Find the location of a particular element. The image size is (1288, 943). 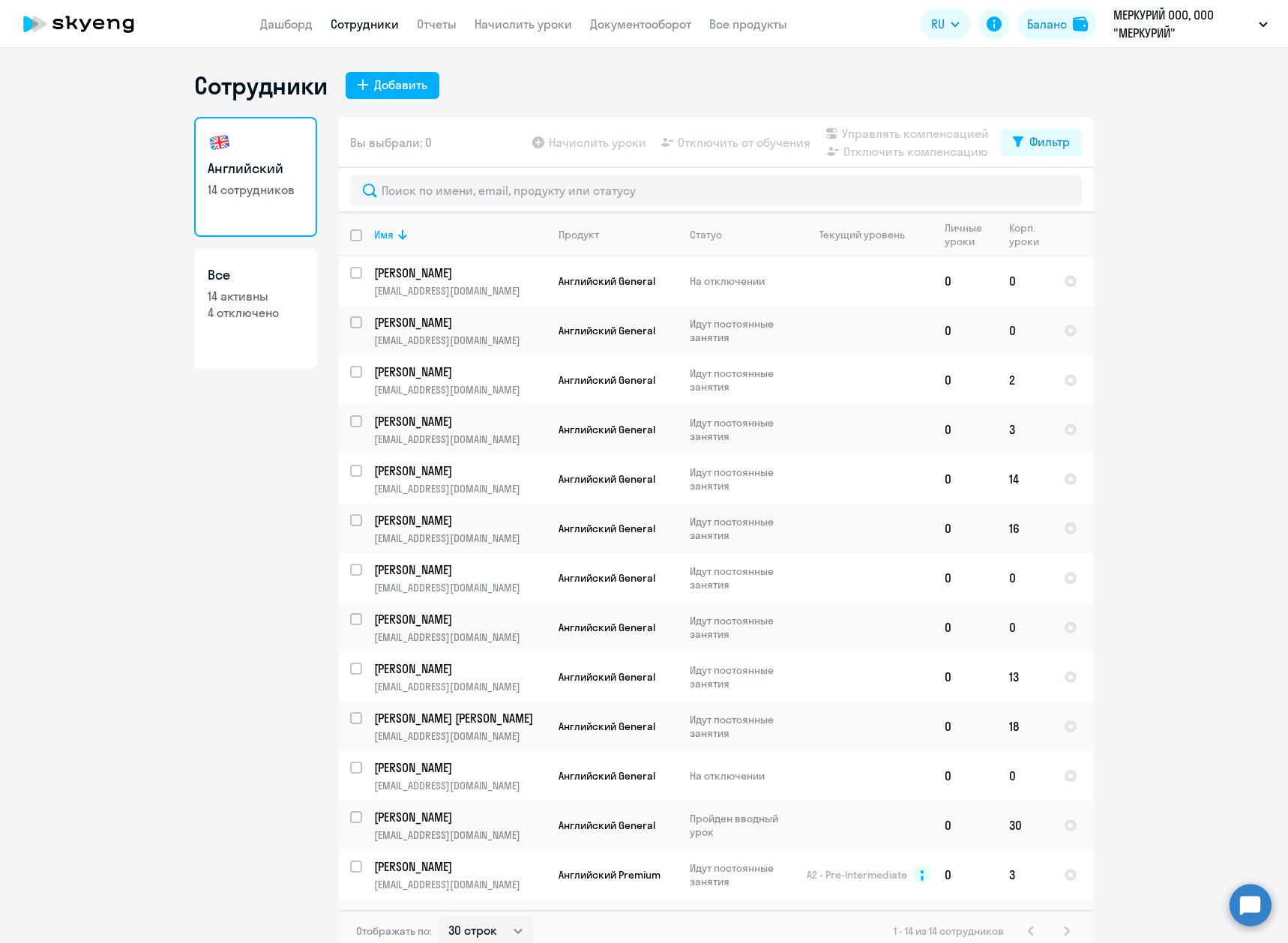

h1: Сотрудники is located at coordinates (260, 85).